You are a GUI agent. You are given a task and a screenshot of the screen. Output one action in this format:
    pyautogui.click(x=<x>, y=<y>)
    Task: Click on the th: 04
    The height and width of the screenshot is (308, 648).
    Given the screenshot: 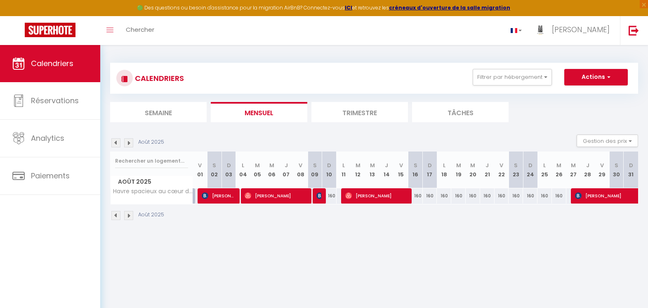 What is the action you would take?
    pyautogui.click(x=243, y=169)
    